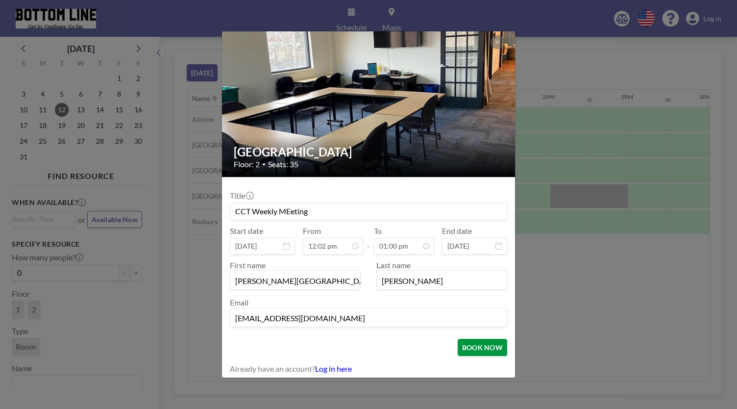  Describe the element at coordinates (247, 164) in the screenshot. I see `span: Floor: 2` at that location.